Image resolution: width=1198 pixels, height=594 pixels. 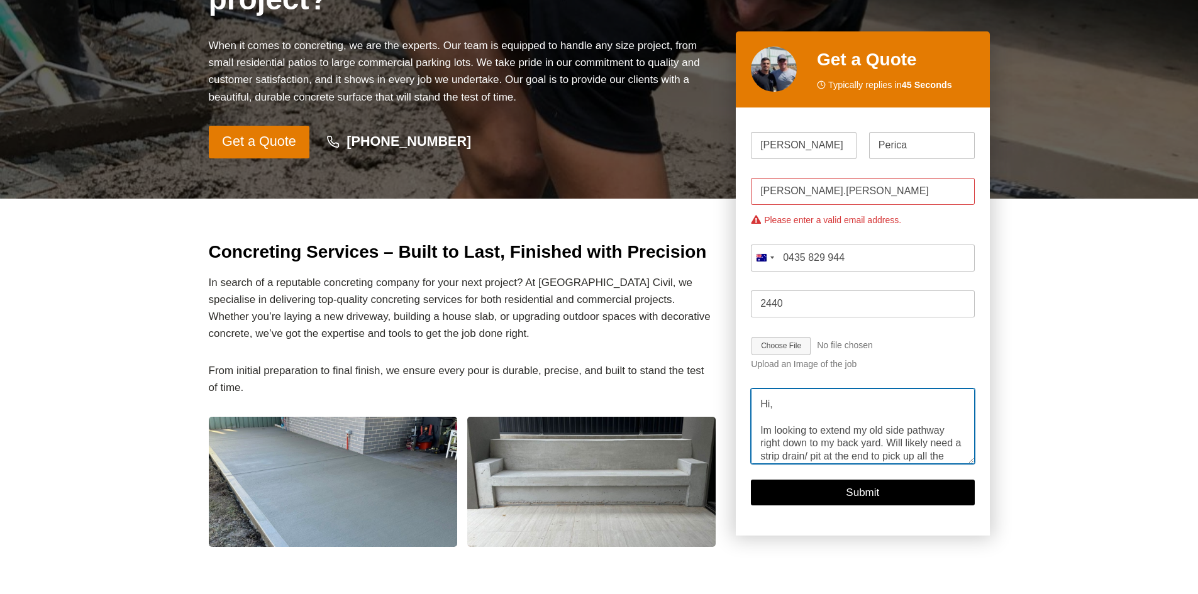 What do you see at coordinates (462, 71) in the screenshot?
I see `p: When it comes to concreting, we are the experts. Our team is equipped to handle any size project,...` at bounding box center [462, 71].